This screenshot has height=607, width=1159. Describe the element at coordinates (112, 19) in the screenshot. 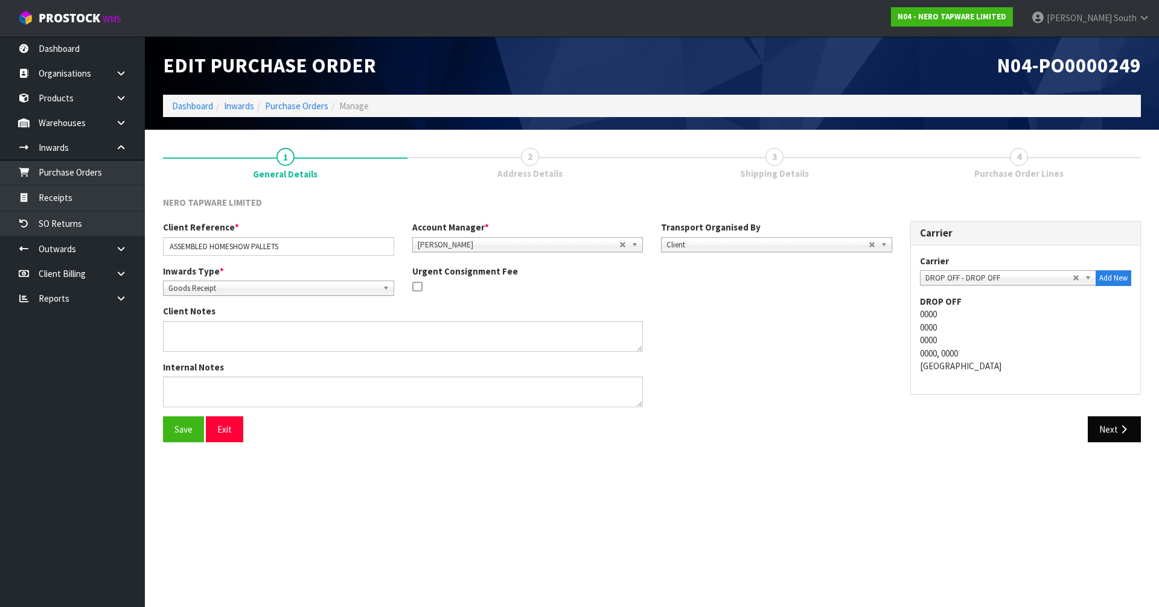

I see `small: WMS` at that location.